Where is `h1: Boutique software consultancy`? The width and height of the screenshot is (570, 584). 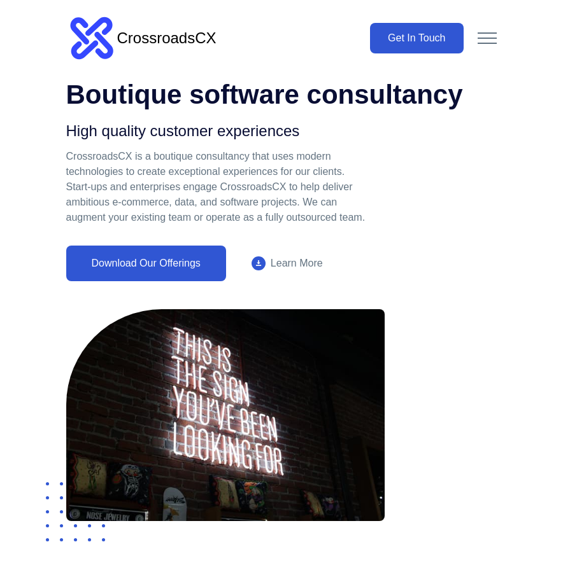 h1: Boutique software consultancy is located at coordinates (285, 95).